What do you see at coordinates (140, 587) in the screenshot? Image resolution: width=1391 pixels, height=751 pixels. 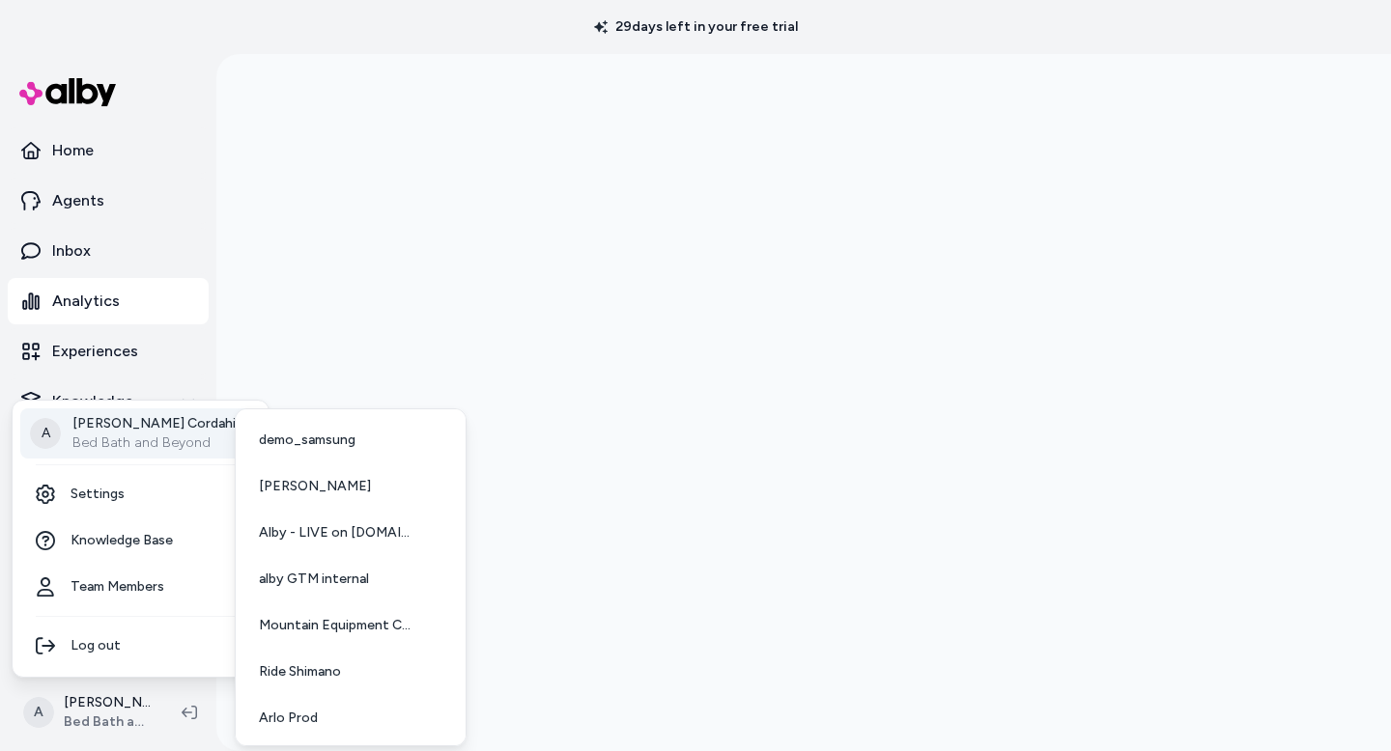 I see `a: Team Members` at bounding box center [140, 587].